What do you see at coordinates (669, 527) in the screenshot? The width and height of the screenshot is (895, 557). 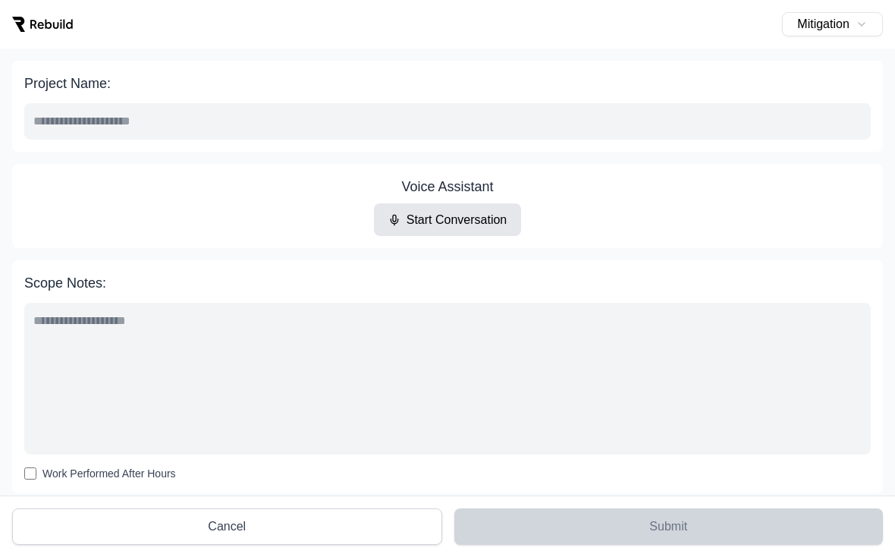 I see `button: Submit` at bounding box center [669, 527].